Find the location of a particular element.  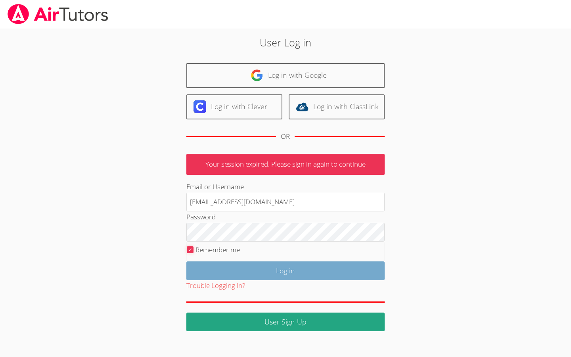

a: Log in with Google is located at coordinates (285, 75).